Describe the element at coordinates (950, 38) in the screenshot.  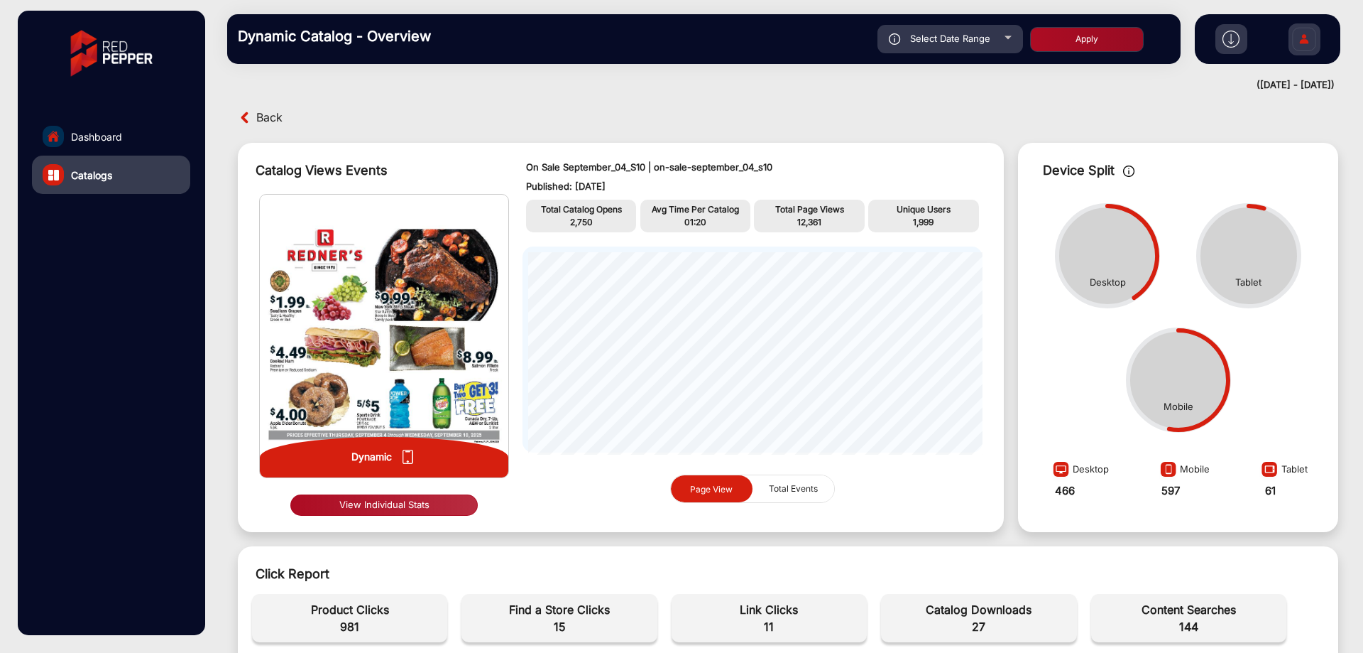
I see `span: Select Date Range` at that location.